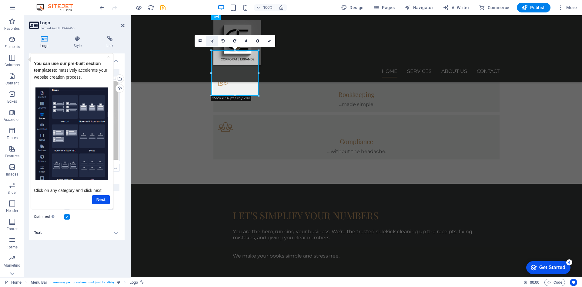  I want to click on img: Editor Logo, so click(58, 8).